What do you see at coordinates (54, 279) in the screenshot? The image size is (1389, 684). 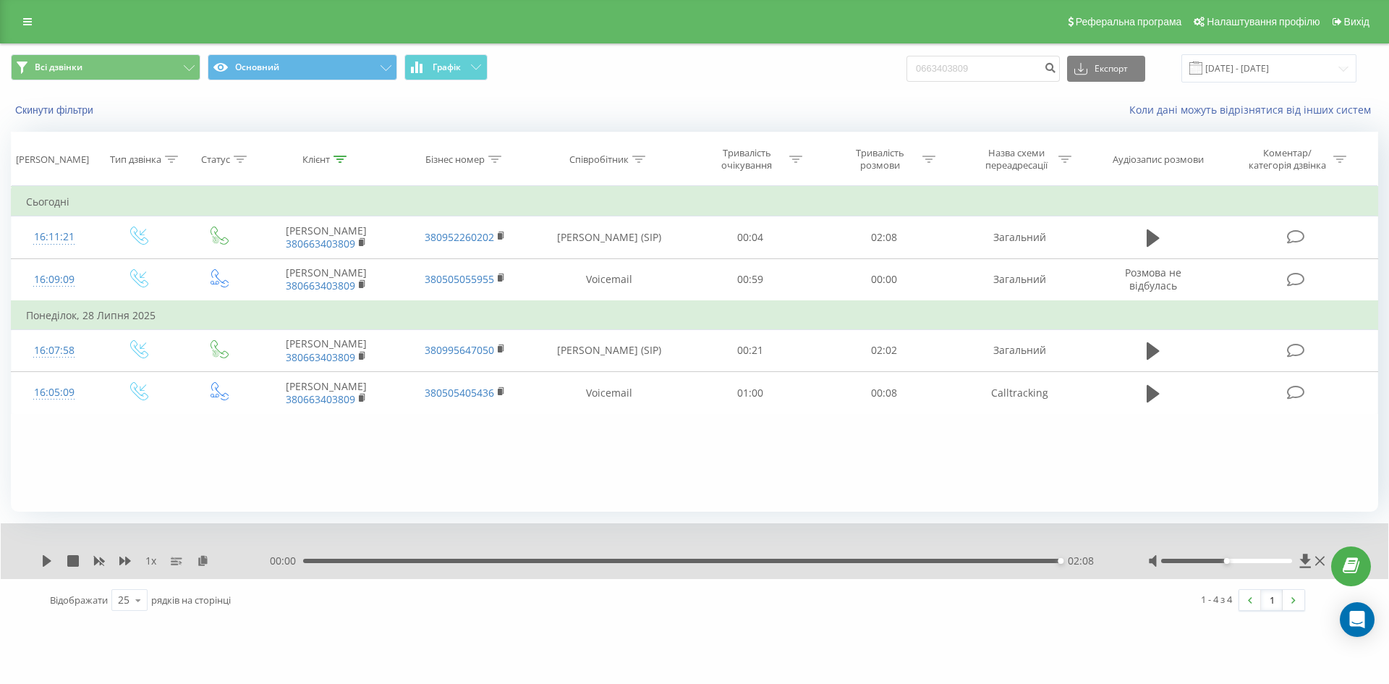 I see `div: 16:09:09` at bounding box center [54, 279].